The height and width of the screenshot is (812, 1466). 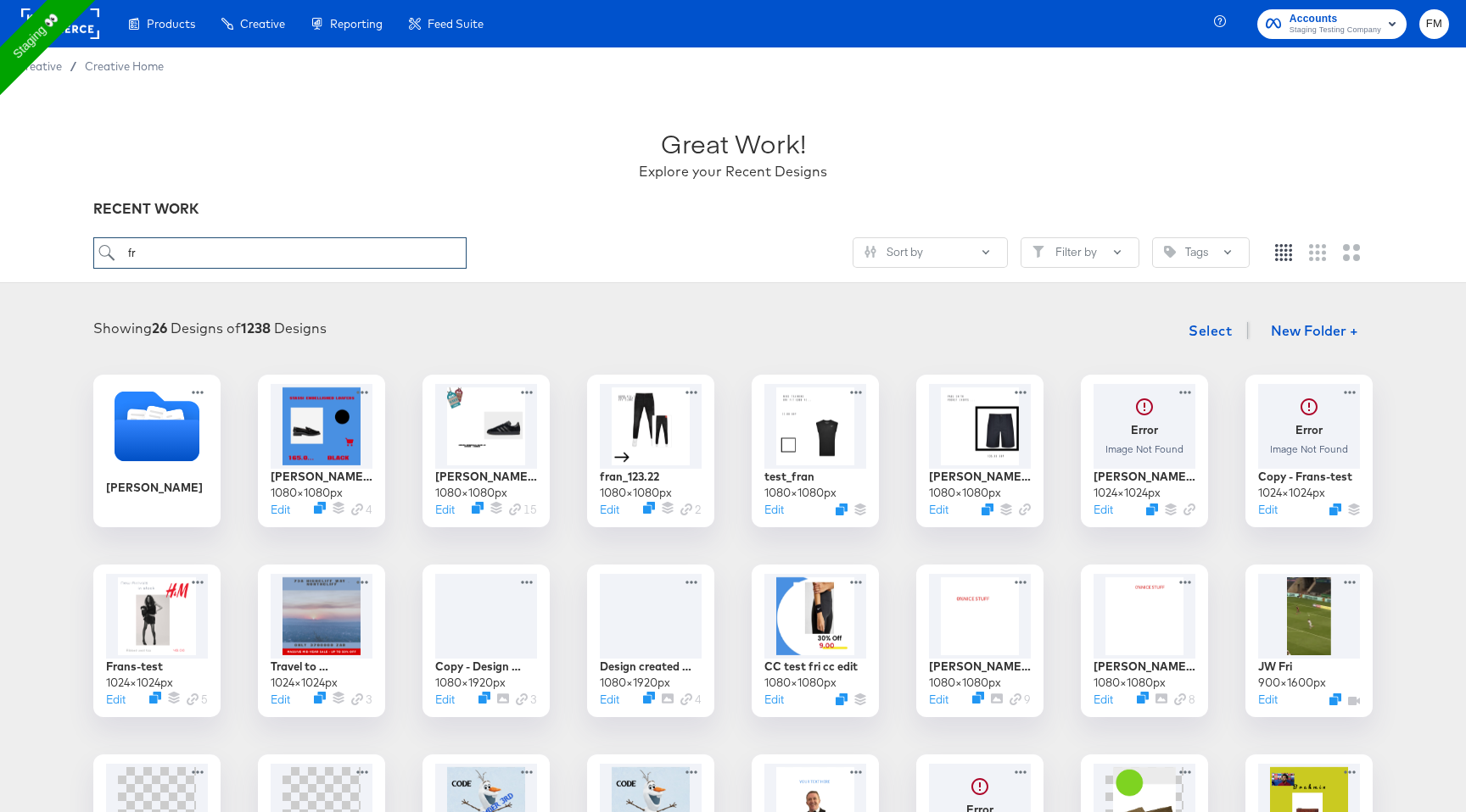 I want to click on button: SlidersSort by, so click(x=930, y=253).